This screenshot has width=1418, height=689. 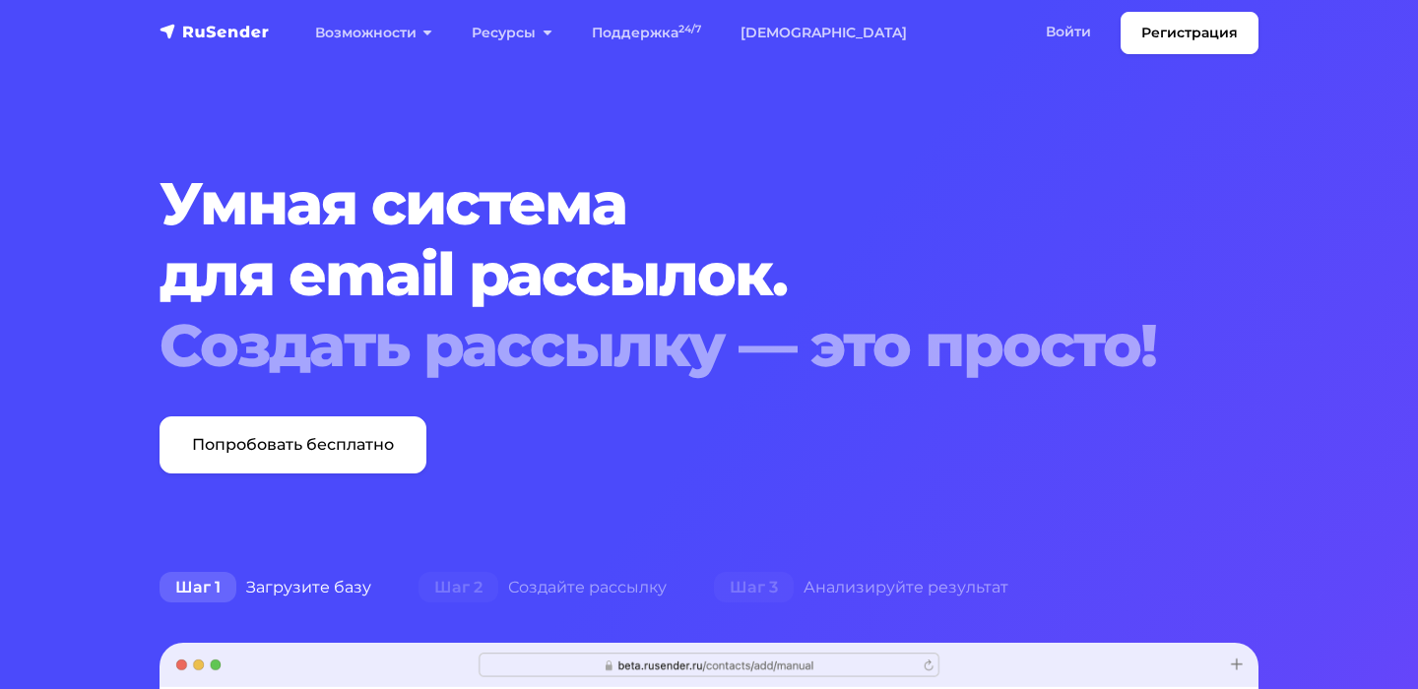 What do you see at coordinates (662, 346) in the screenshot?
I see `div: Создать рассылку — это просто!` at bounding box center [662, 346].